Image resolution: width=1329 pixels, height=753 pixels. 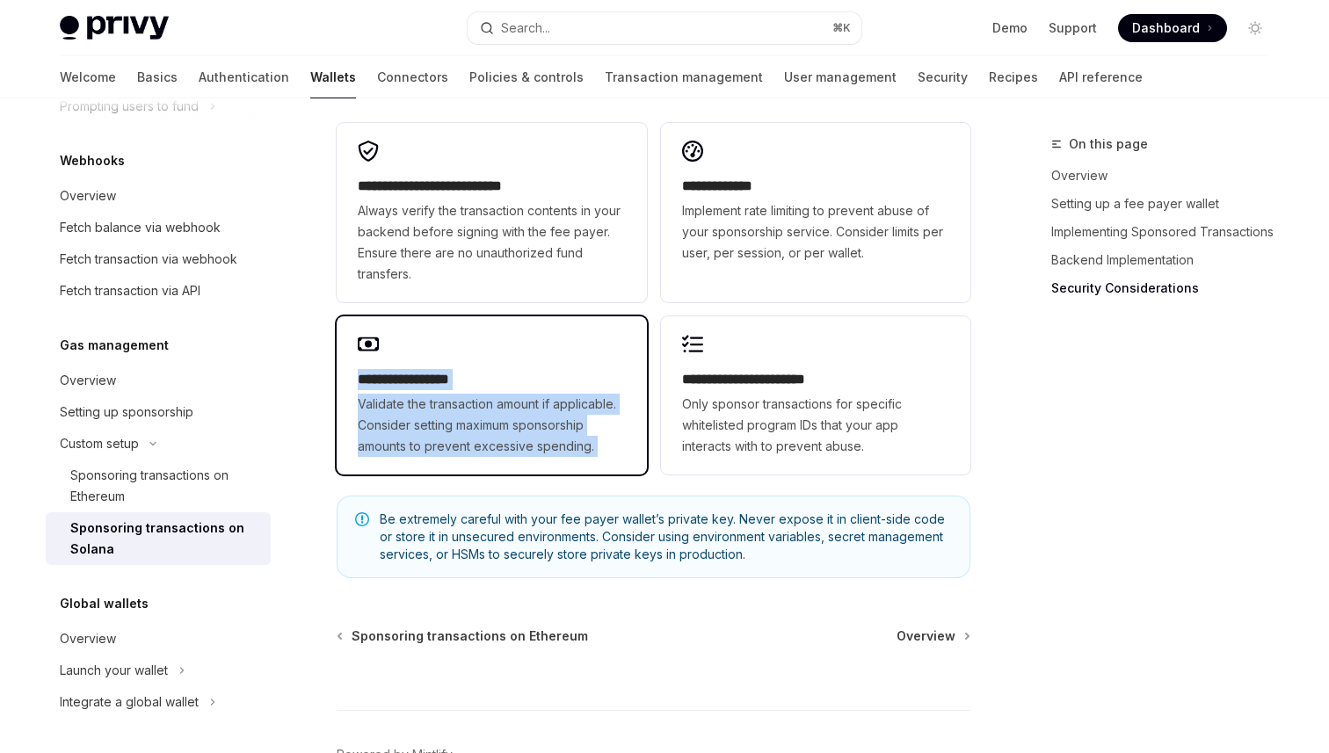 What do you see at coordinates (942, 77) in the screenshot?
I see `a: Security` at bounding box center [942, 77].